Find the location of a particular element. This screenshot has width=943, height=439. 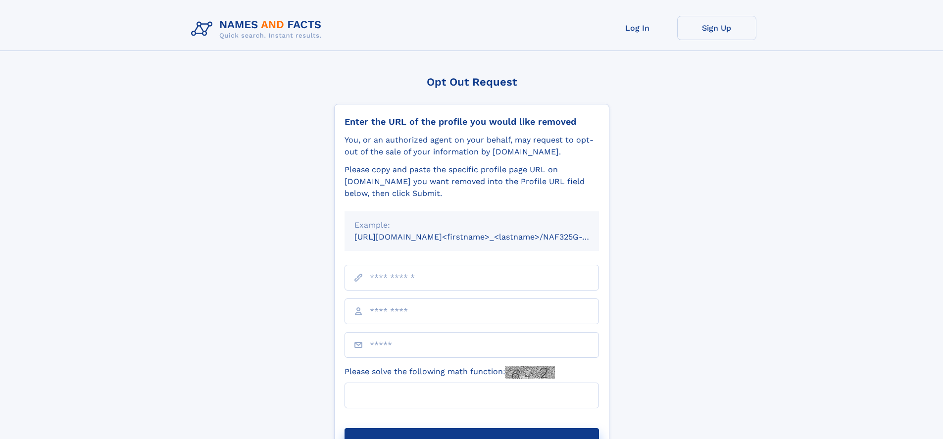

div: Opt Out Request is located at coordinates (472, 82).